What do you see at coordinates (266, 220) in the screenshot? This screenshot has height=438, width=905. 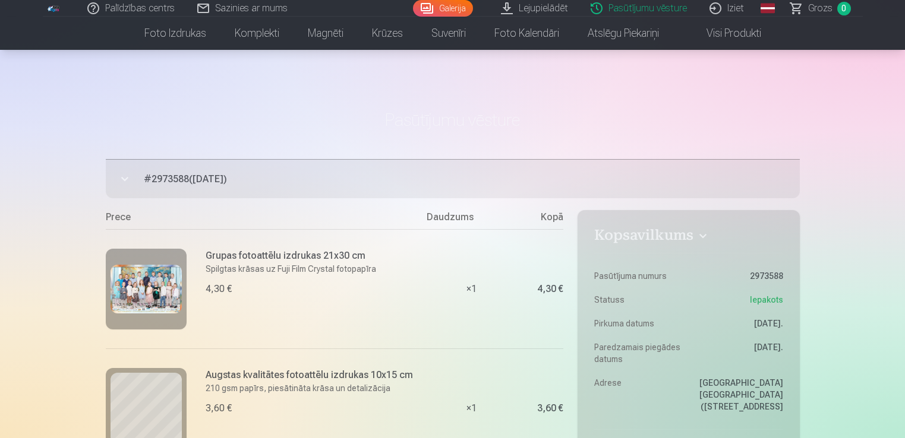 I see `div: Prece` at bounding box center [266, 220].